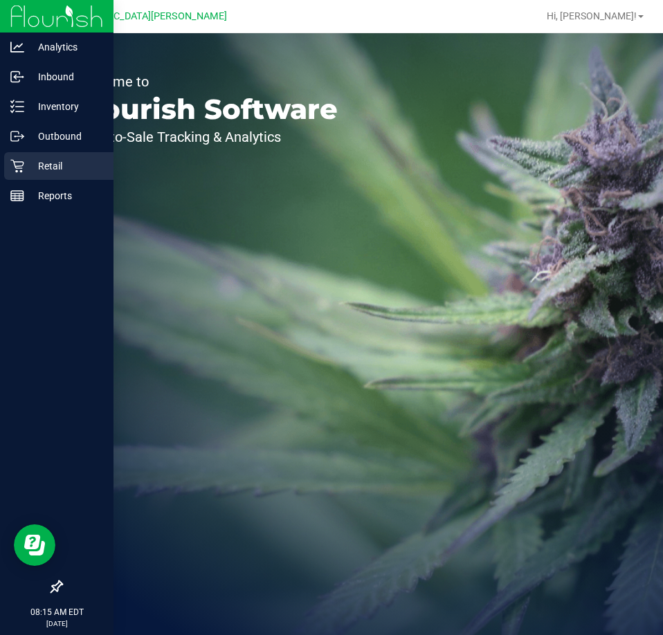  What do you see at coordinates (66, 136) in the screenshot?
I see `p: Outbound` at bounding box center [66, 136].